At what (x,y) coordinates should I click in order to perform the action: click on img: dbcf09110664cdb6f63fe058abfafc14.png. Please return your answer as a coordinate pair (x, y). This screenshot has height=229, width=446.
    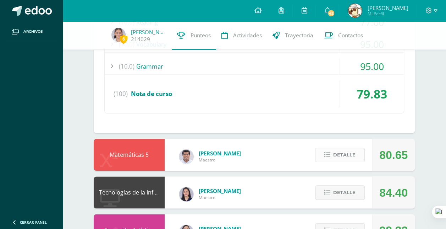
    Looking at the image, I should click on (186, 194).